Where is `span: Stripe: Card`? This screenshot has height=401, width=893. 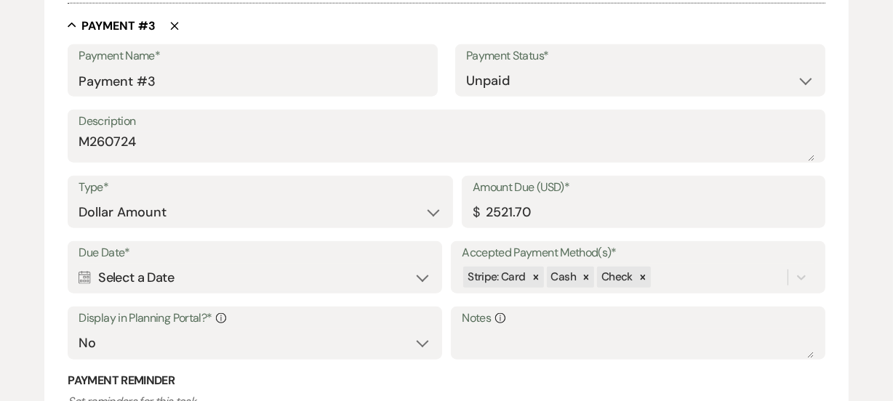 span: Stripe: Card is located at coordinates (496, 277).